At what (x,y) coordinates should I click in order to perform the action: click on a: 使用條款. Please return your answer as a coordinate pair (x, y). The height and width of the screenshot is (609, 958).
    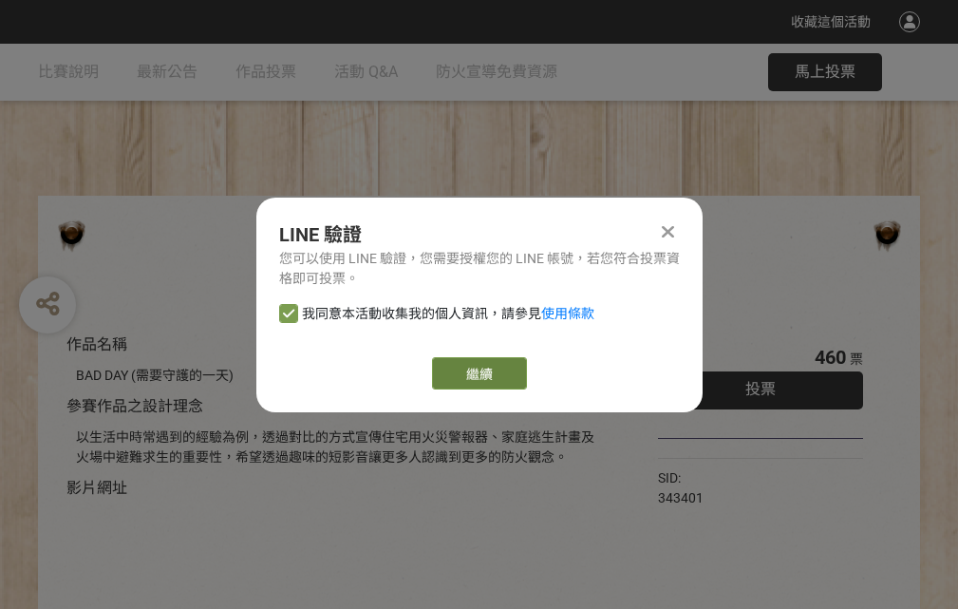
    Looking at the image, I should click on (568, 313).